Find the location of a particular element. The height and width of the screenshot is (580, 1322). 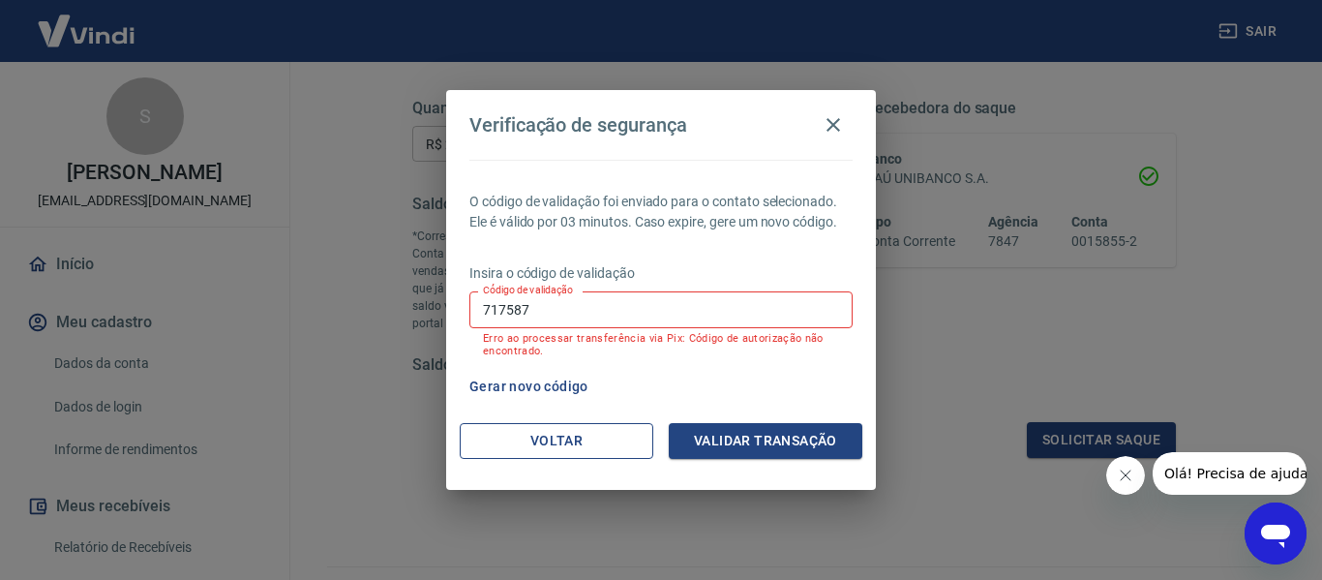

p: Erro ao processar transferência via Pix: Código de autorização não encontrado. is located at coordinates (661, 344).